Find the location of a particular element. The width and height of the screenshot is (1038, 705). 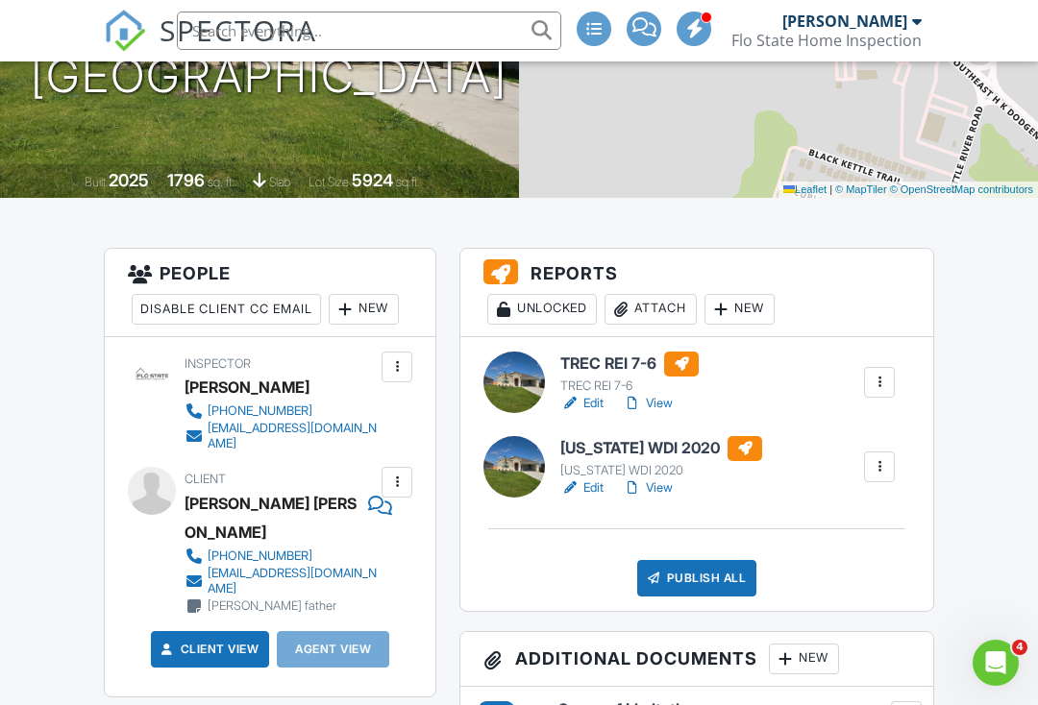

div: Attach is located at coordinates (651, 309).